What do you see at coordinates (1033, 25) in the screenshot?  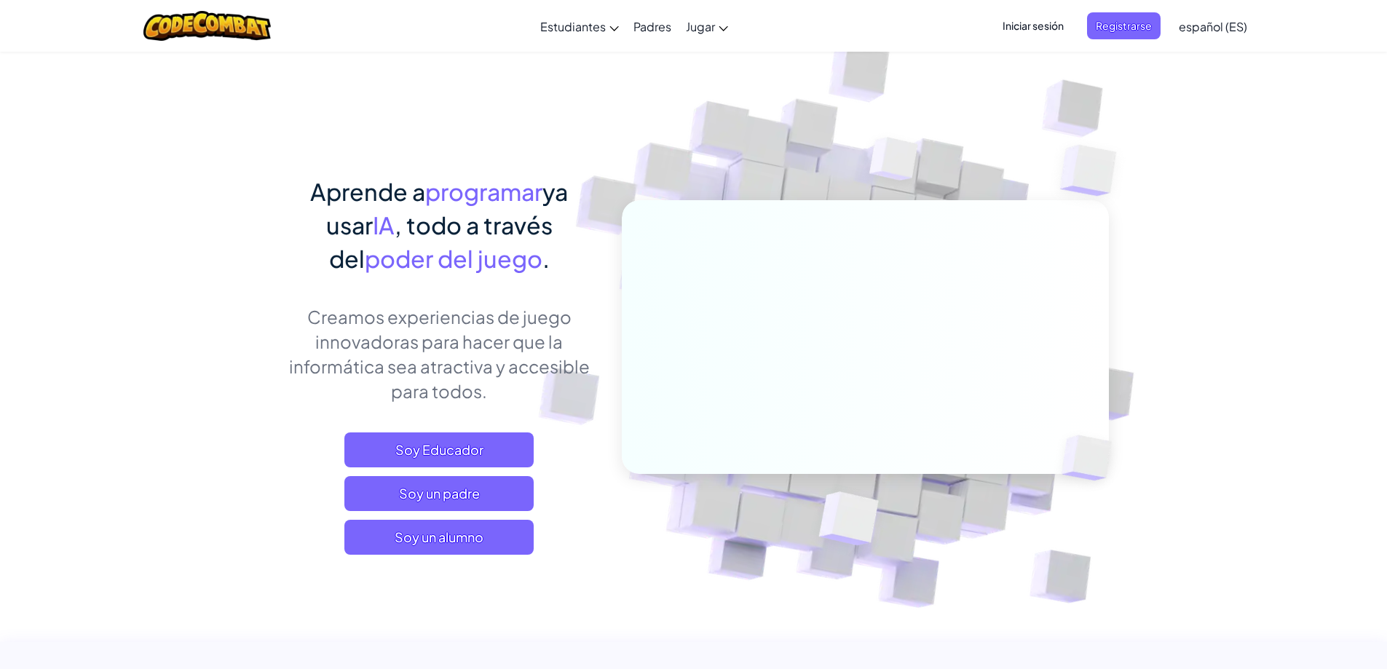 I see `button: Iniciar sesión` at bounding box center [1033, 25].